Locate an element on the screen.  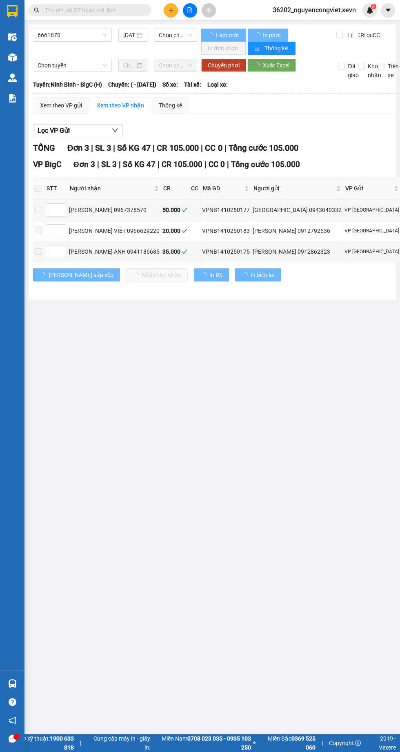
div: 50.000 is located at coordinates (175, 210).